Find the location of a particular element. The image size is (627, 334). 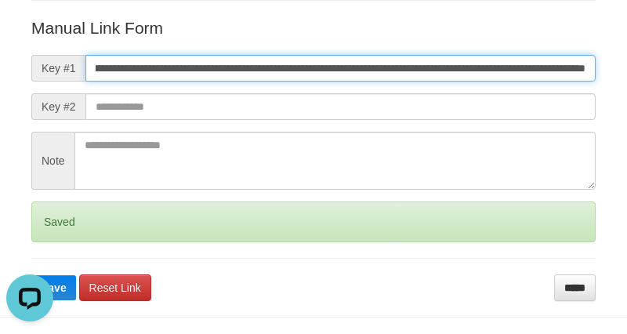

p: Manual Link Form is located at coordinates (314, 27).